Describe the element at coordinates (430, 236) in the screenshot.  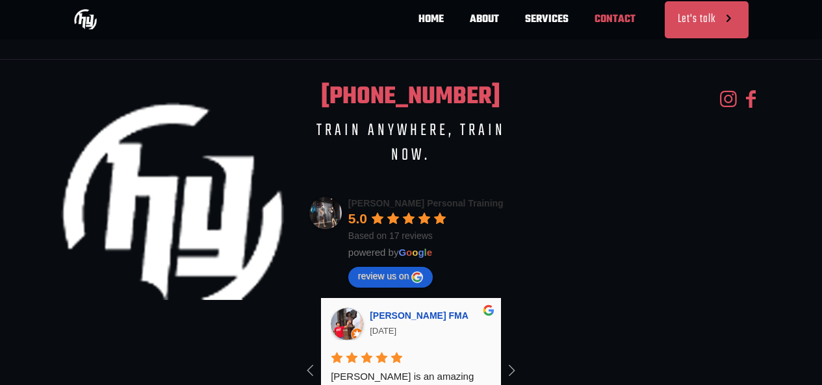
I see `div: Based on 17 reviews` at that location.